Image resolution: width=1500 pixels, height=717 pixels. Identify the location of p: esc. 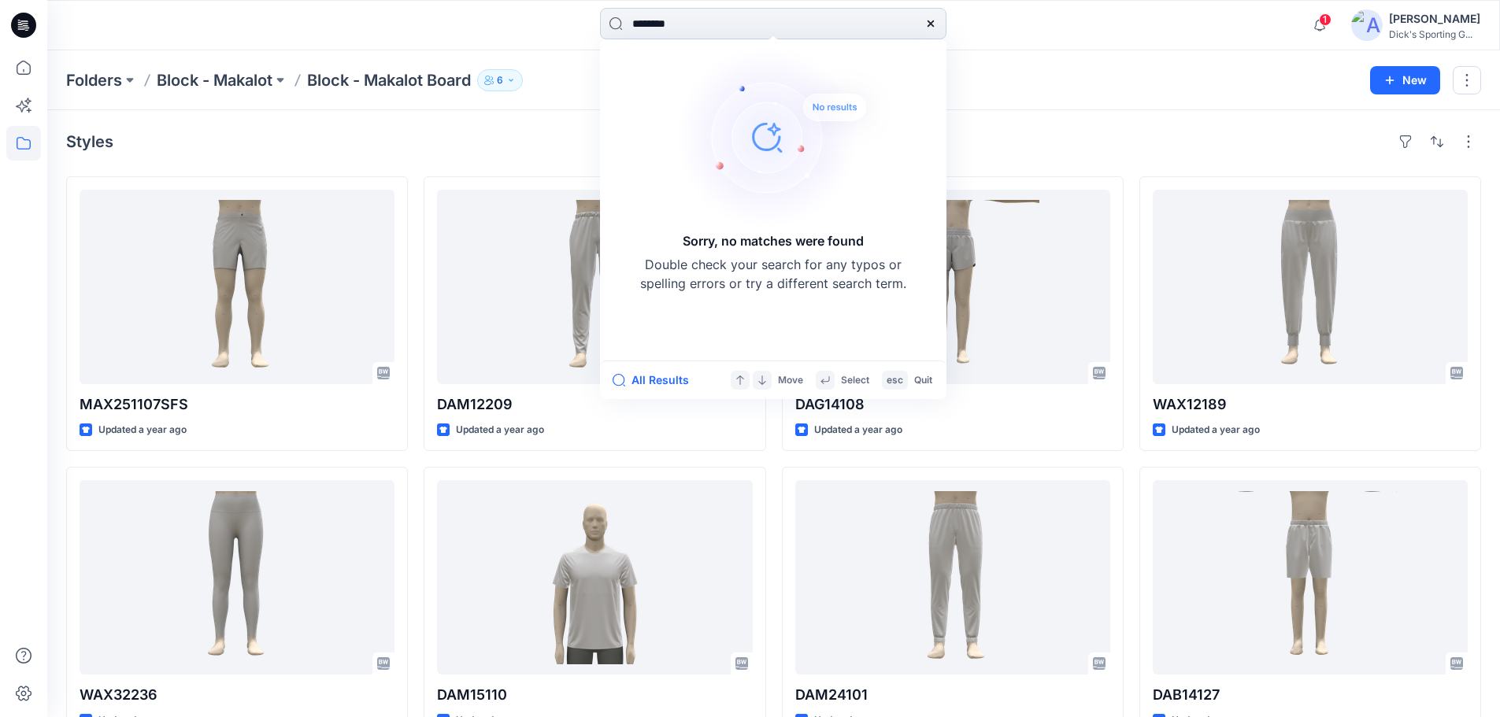
(894, 380).